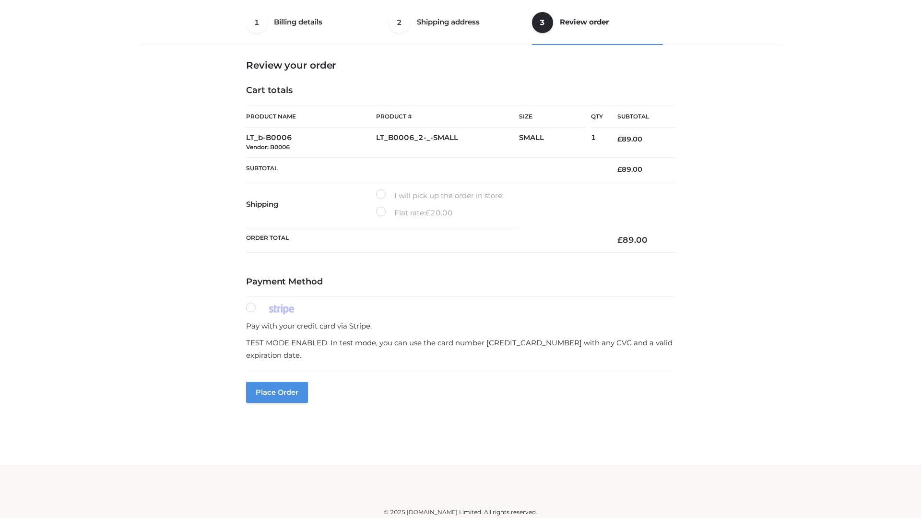 This screenshot has width=921, height=518. I want to click on small: Vendor: B0006, so click(268, 147).